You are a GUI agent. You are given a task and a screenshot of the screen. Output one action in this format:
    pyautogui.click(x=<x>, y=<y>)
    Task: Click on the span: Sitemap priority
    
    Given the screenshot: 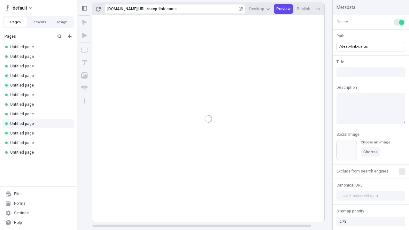 What is the action you would take?
    pyautogui.click(x=350, y=211)
    